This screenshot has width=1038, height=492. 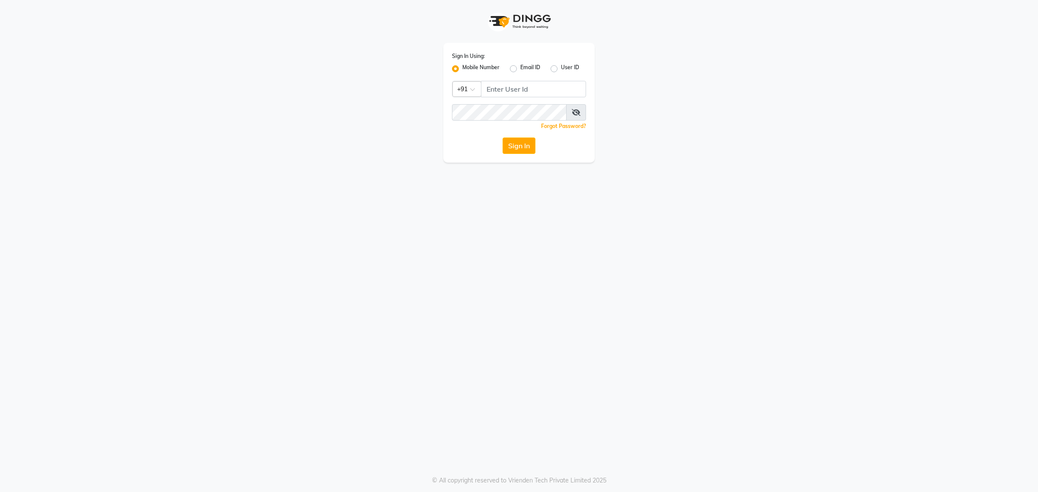 I want to click on label: Sign In Using:, so click(x=468, y=56).